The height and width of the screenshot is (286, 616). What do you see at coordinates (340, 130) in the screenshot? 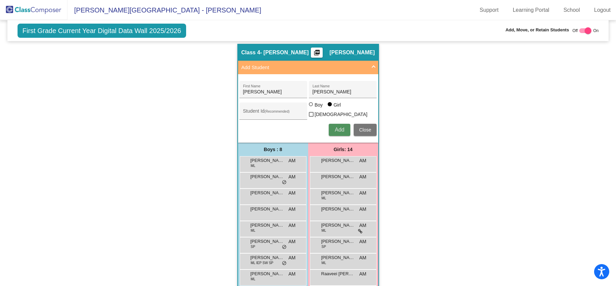
I see `button: Add` at bounding box center [340, 130].